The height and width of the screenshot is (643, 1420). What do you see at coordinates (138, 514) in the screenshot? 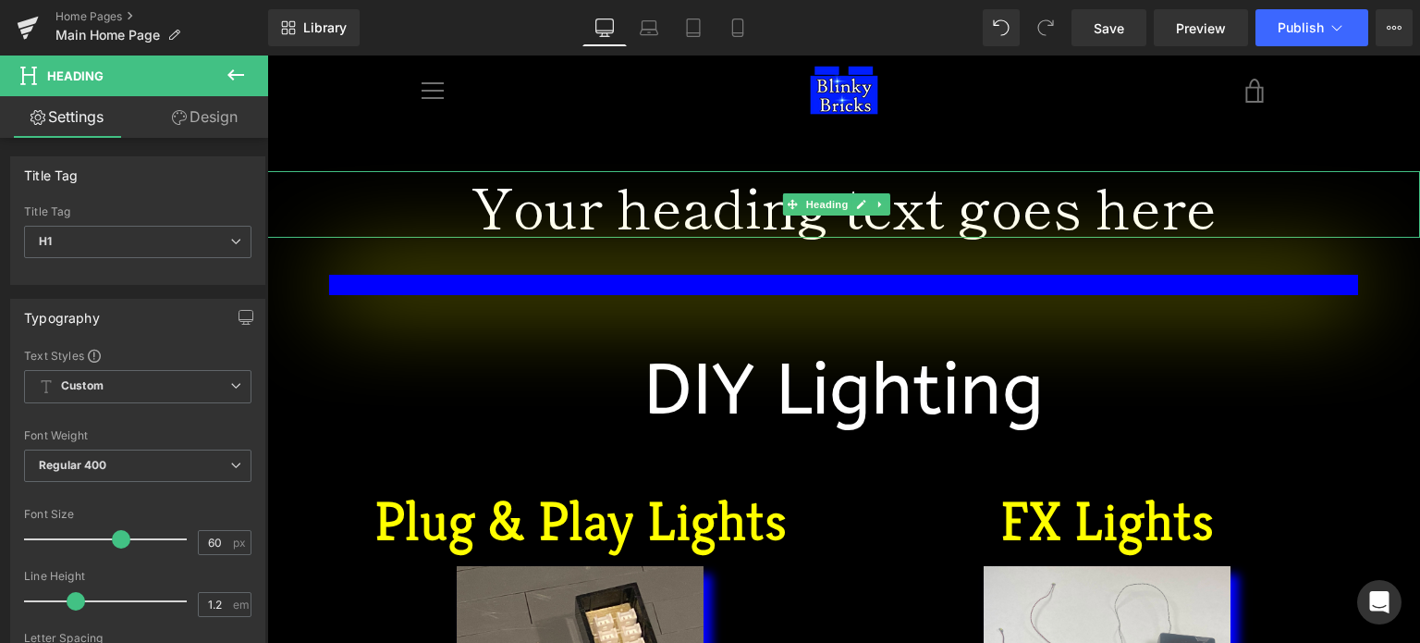
I see `div: Font Size` at bounding box center [138, 514].